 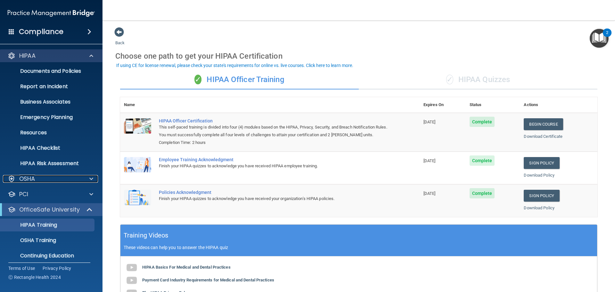 What do you see at coordinates (50, 209) in the screenshot?
I see `a: OfficeSafe University` at bounding box center [50, 209].